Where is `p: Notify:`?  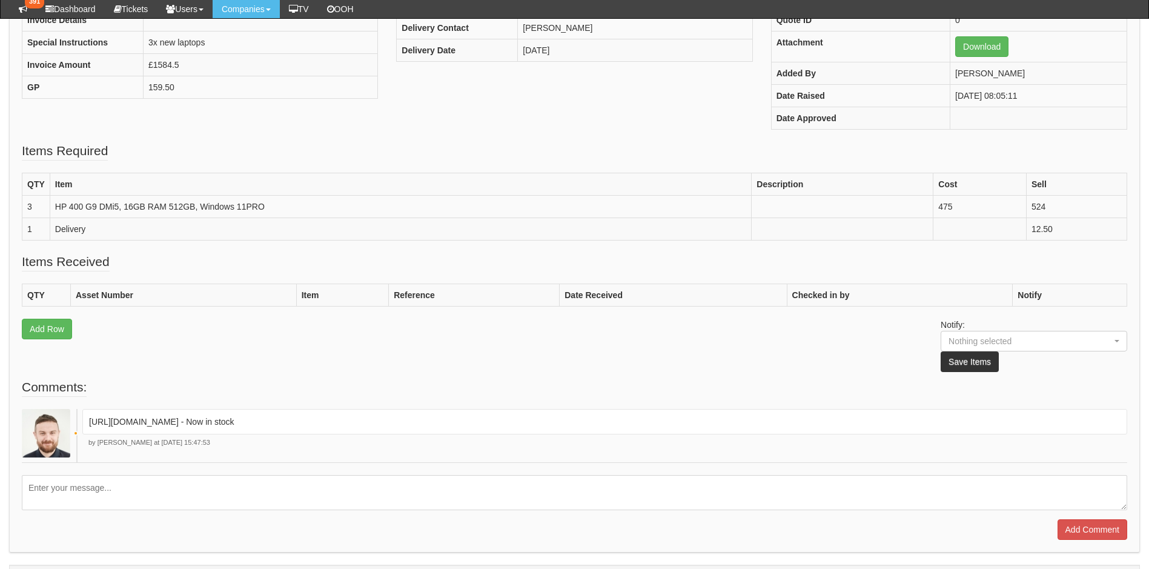
p: Notify: is located at coordinates (1034, 345).